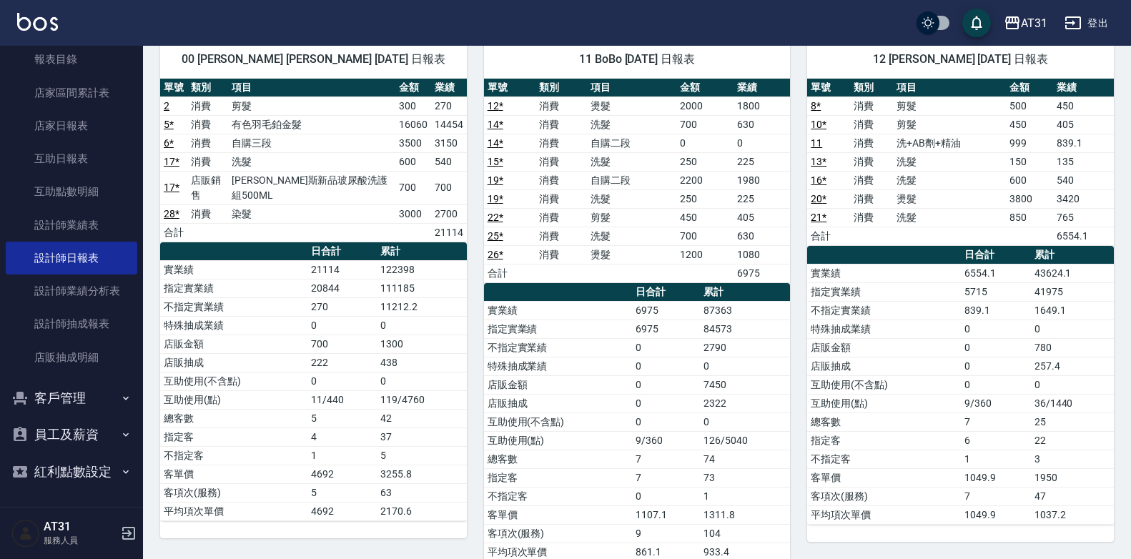 The height and width of the screenshot is (559, 1131). What do you see at coordinates (871, 88) in the screenshot?
I see `th: 類別` at bounding box center [871, 88].